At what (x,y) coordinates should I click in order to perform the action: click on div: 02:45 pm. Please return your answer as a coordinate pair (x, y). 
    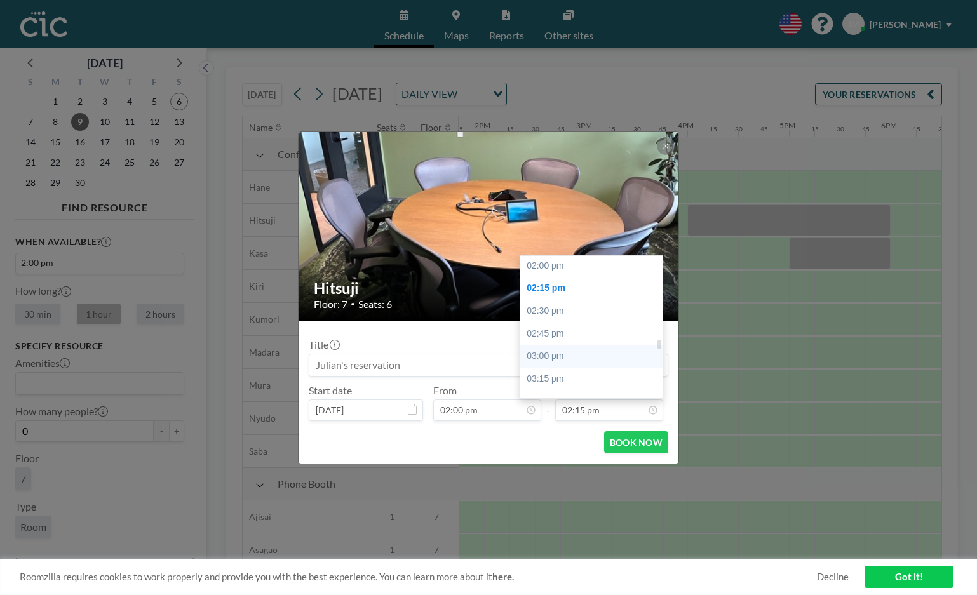
    Looking at the image, I should click on (591, 334).